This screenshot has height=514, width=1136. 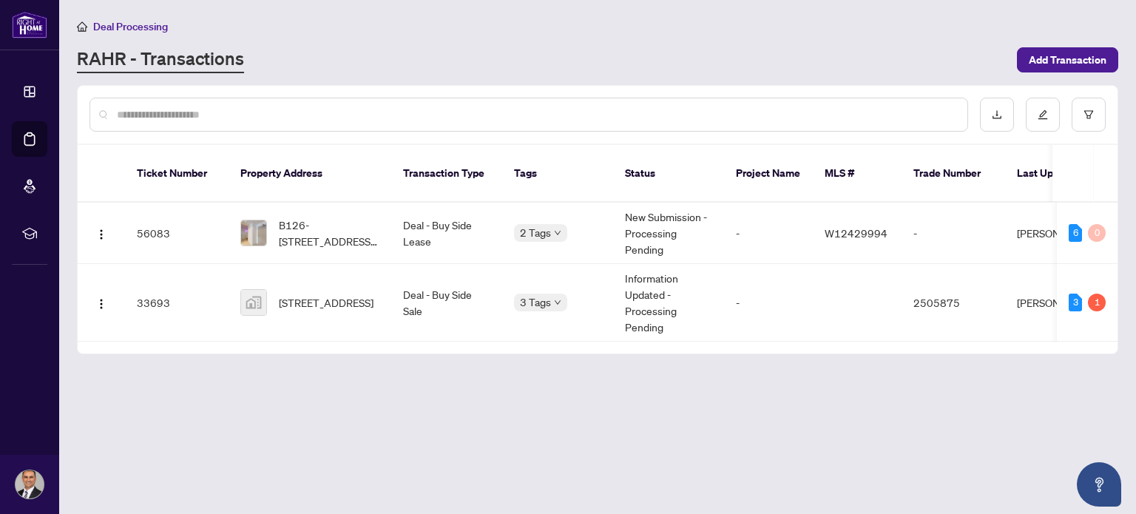 I want to click on span: Add Transaction, so click(x=1067, y=60).